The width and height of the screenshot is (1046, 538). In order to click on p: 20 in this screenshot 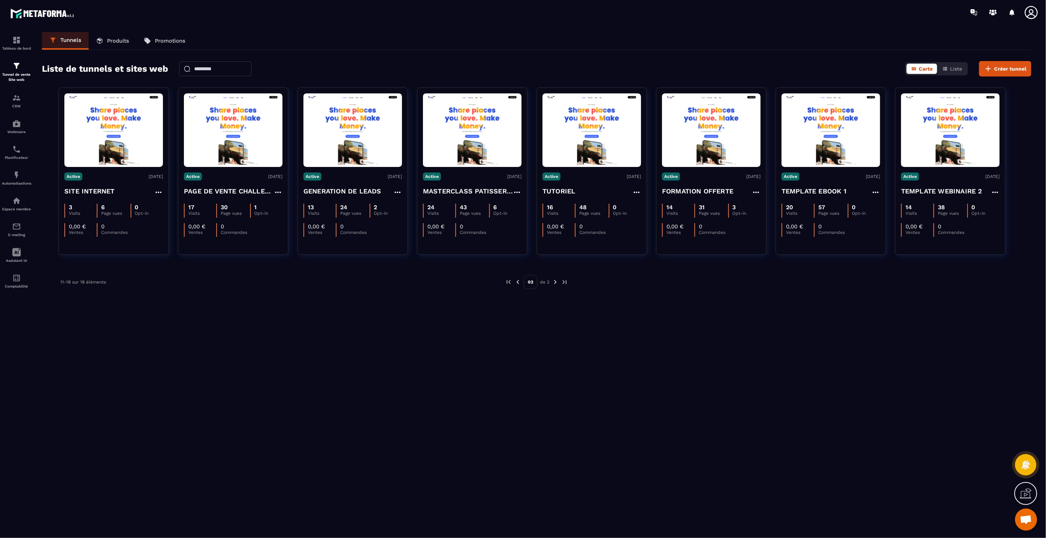, I will do `click(789, 207)`.